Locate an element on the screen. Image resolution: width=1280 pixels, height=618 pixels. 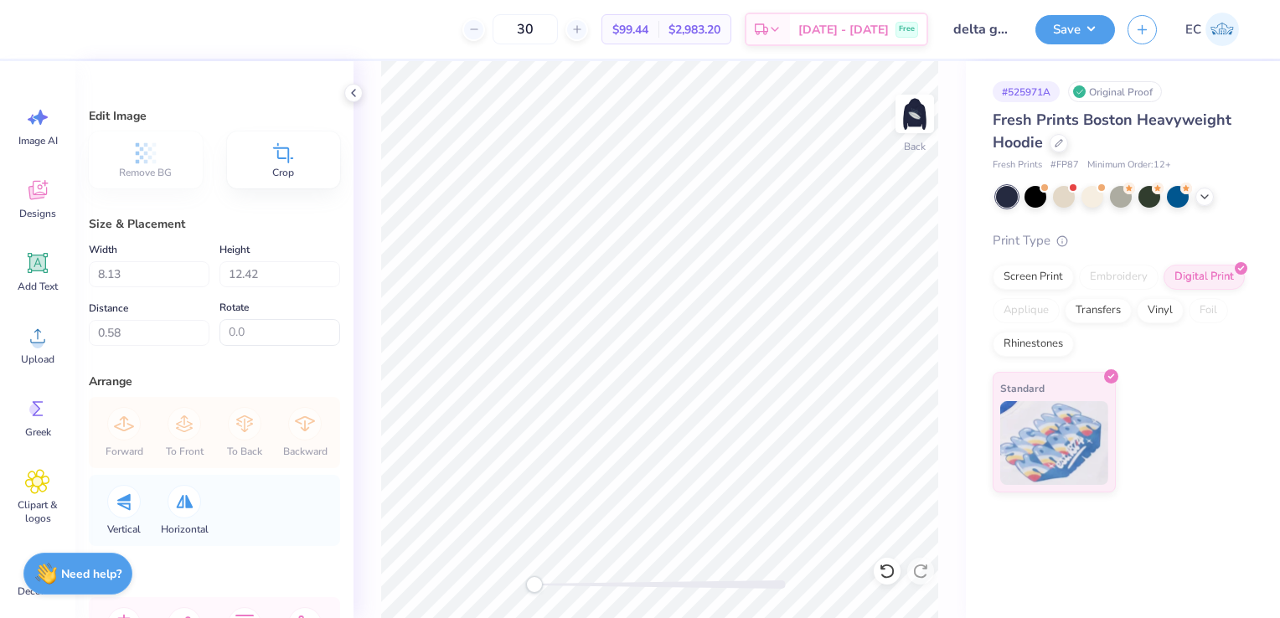
div: Back is located at coordinates (915, 147).